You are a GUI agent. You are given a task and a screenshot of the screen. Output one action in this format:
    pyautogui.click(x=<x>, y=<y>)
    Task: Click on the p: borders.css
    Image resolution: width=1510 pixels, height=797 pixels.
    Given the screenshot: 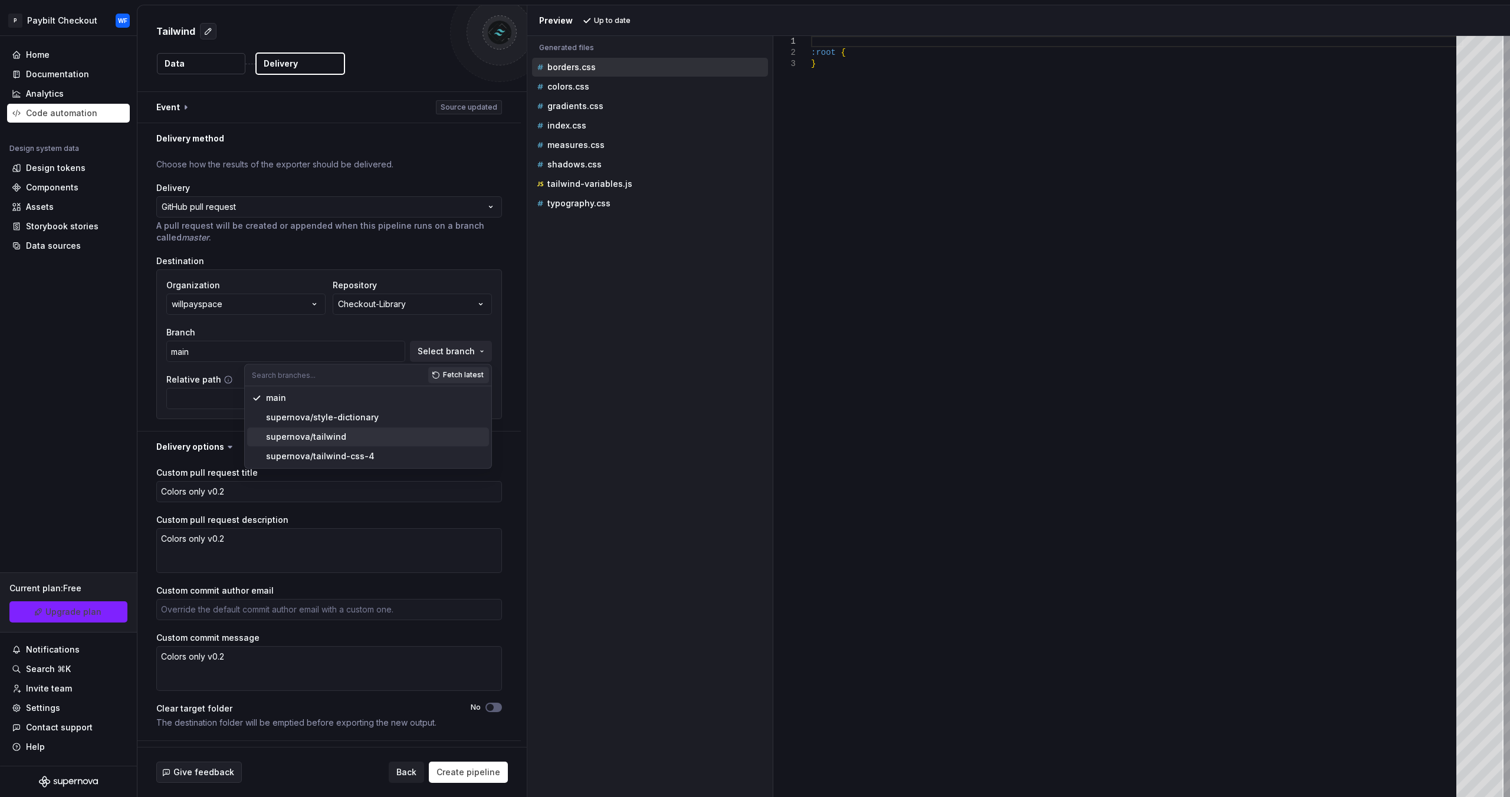 What is the action you would take?
    pyautogui.click(x=572, y=67)
    